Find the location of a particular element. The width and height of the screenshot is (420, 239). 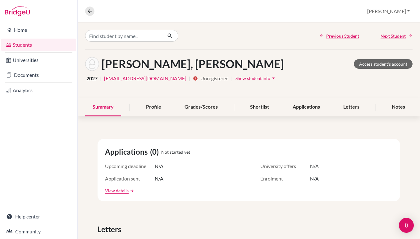

span: Letters is located at coordinates (111, 229).